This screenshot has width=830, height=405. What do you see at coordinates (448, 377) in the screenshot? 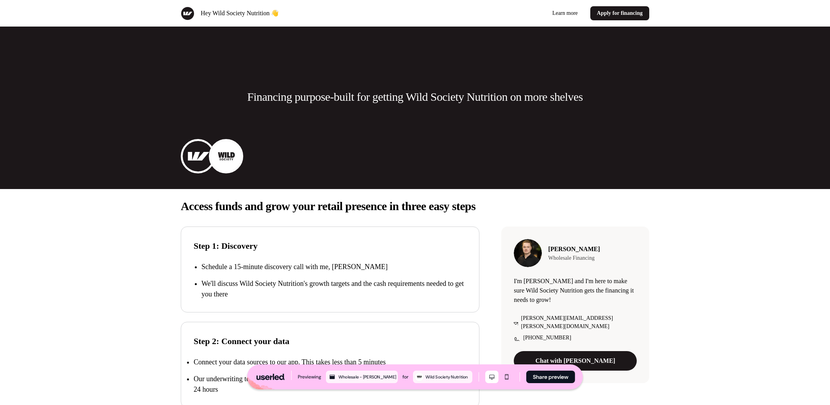
I see `div: Wild Society Nutrition` at bounding box center [448, 377].